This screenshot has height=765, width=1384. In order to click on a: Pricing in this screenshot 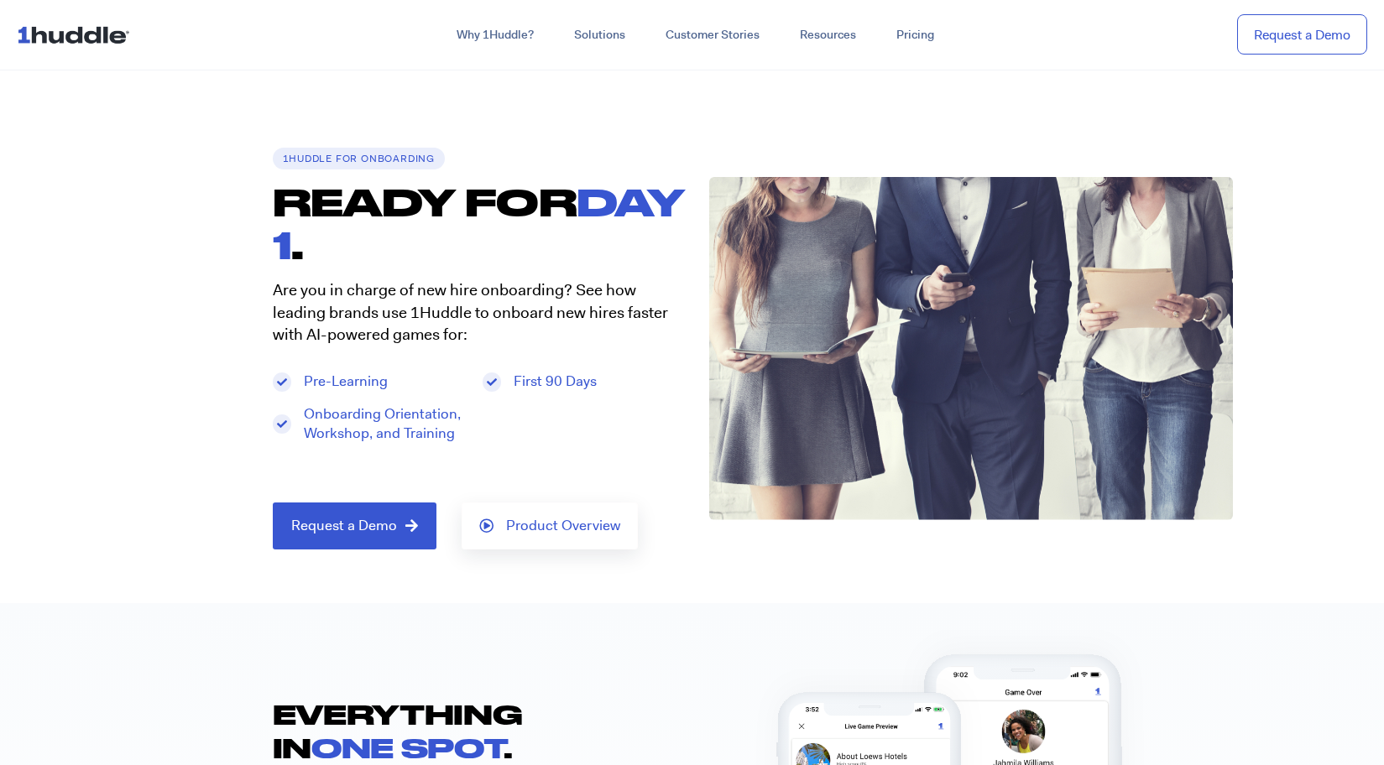, I will do `click(915, 35)`.